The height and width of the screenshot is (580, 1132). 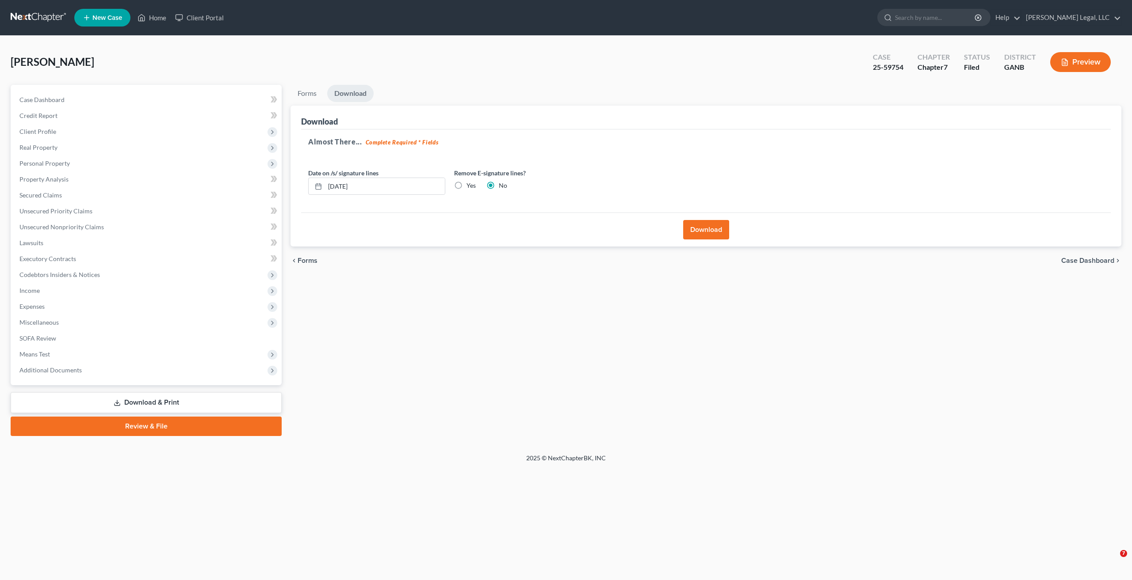 What do you see at coordinates (294, 261) in the screenshot?
I see `i: chevron_left` at bounding box center [294, 261].